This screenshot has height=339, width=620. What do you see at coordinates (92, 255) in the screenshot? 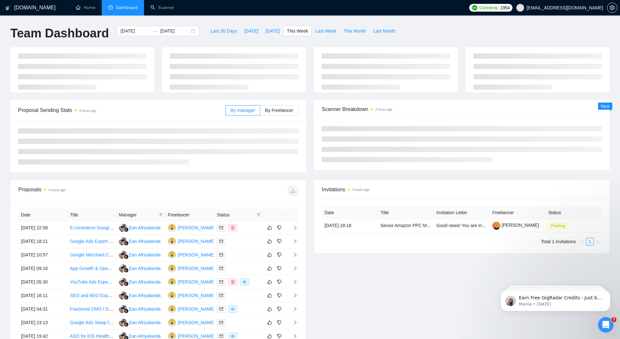
I see `td: Google Merchant Centre & Ads Expert for Shopify Setup` at bounding box center [92, 255].